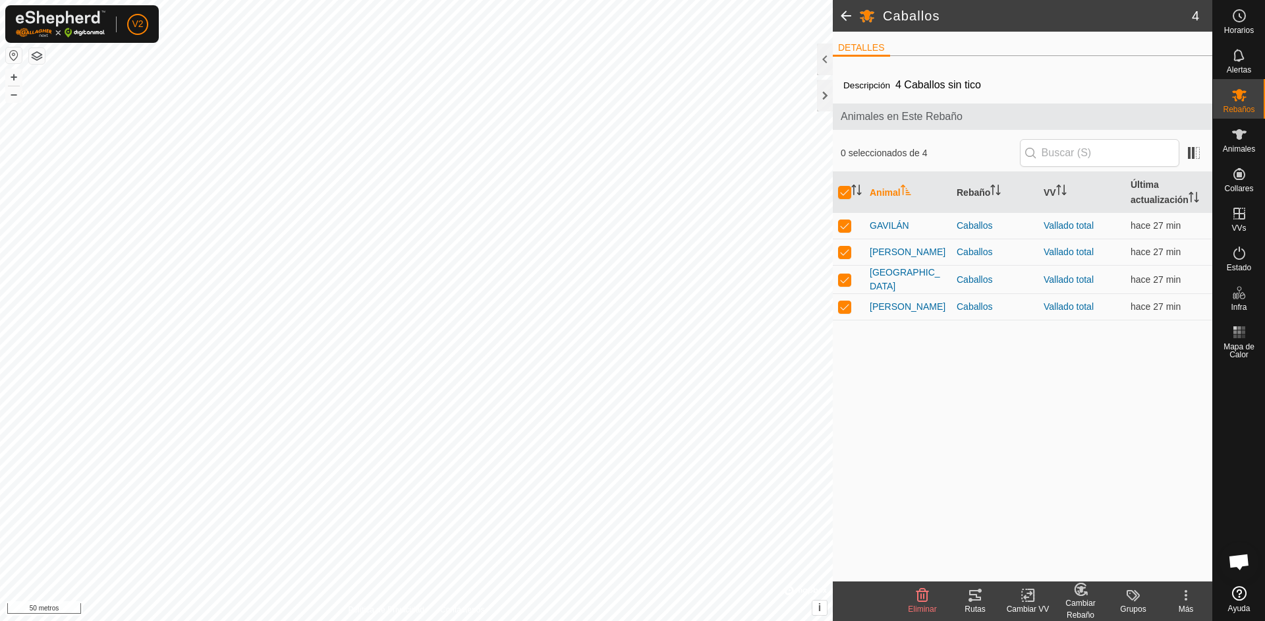  Describe the element at coordinates (1239, 307) in the screenshot. I see `font: Infra` at that location.